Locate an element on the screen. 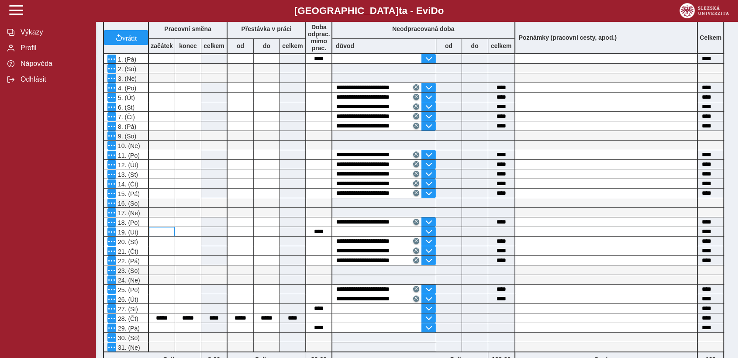  span: 10. (Ne) is located at coordinates (128, 146).